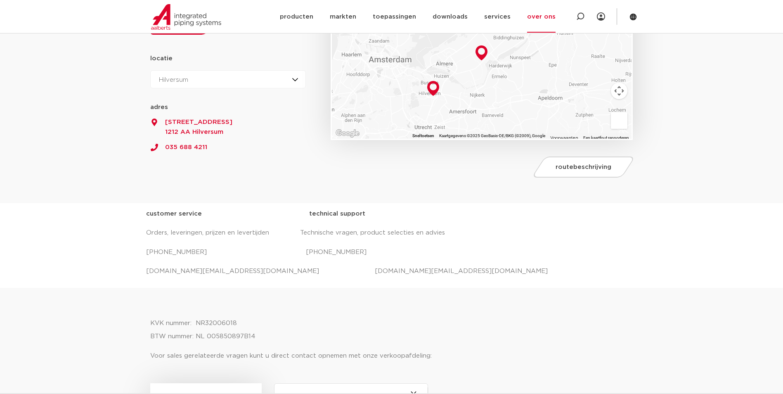 The image size is (783, 394). What do you see at coordinates (619, 91) in the screenshot?
I see `button: Bedieningsopties voor de kaartweergave` at bounding box center [619, 91].